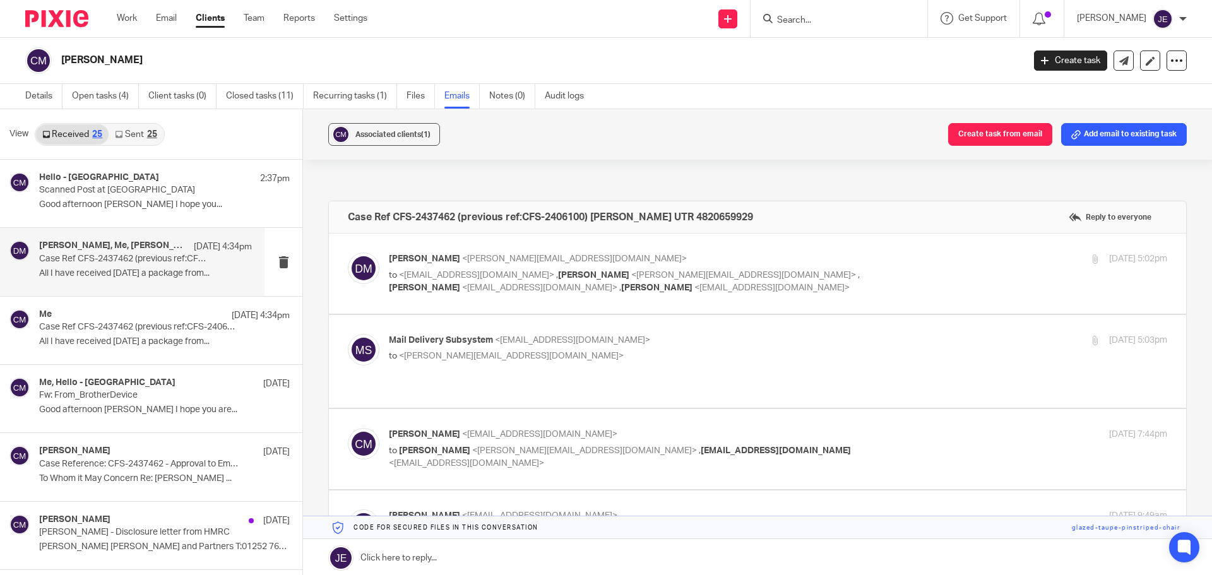  I want to click on a: davidmunroaccountant, so click(345, 326).